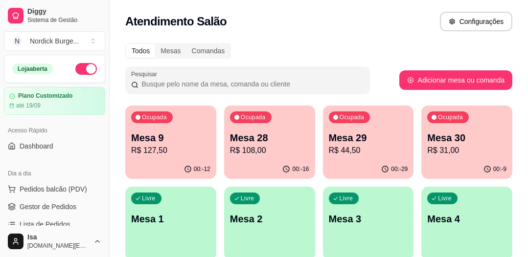 This screenshot has height=257, width=528. What do you see at coordinates (64, 12) in the screenshot?
I see `span: Diggy` at bounding box center [64, 12].